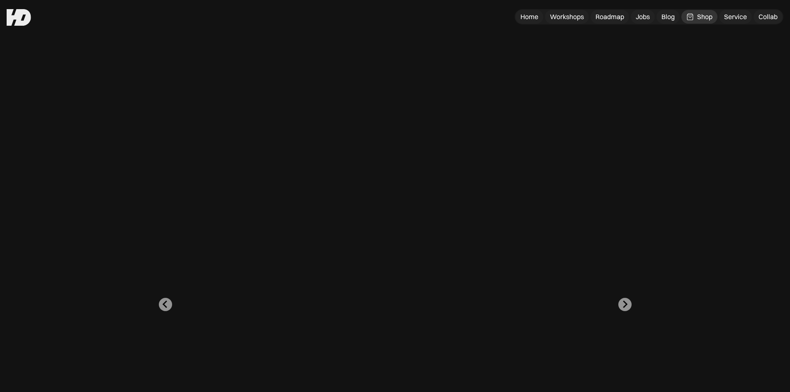 The width and height of the screenshot is (790, 392). What do you see at coordinates (768, 17) in the screenshot?
I see `a: Collab` at bounding box center [768, 17].